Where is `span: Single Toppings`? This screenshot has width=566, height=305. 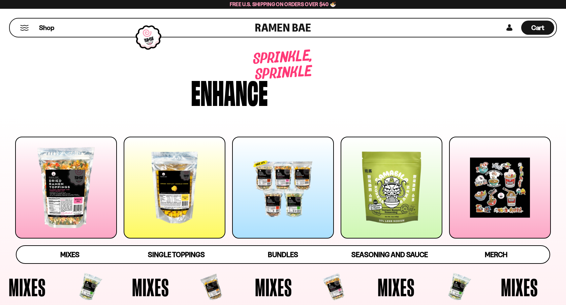
span: Single Toppings is located at coordinates (176, 254).